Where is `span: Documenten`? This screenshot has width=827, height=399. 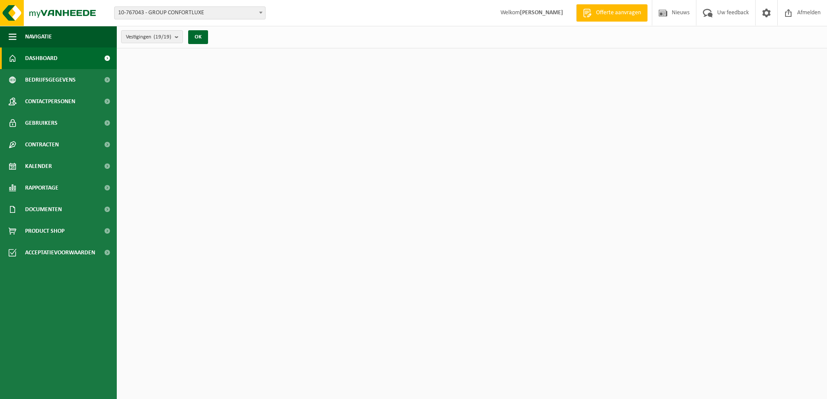 span: Documenten is located at coordinates (43, 210).